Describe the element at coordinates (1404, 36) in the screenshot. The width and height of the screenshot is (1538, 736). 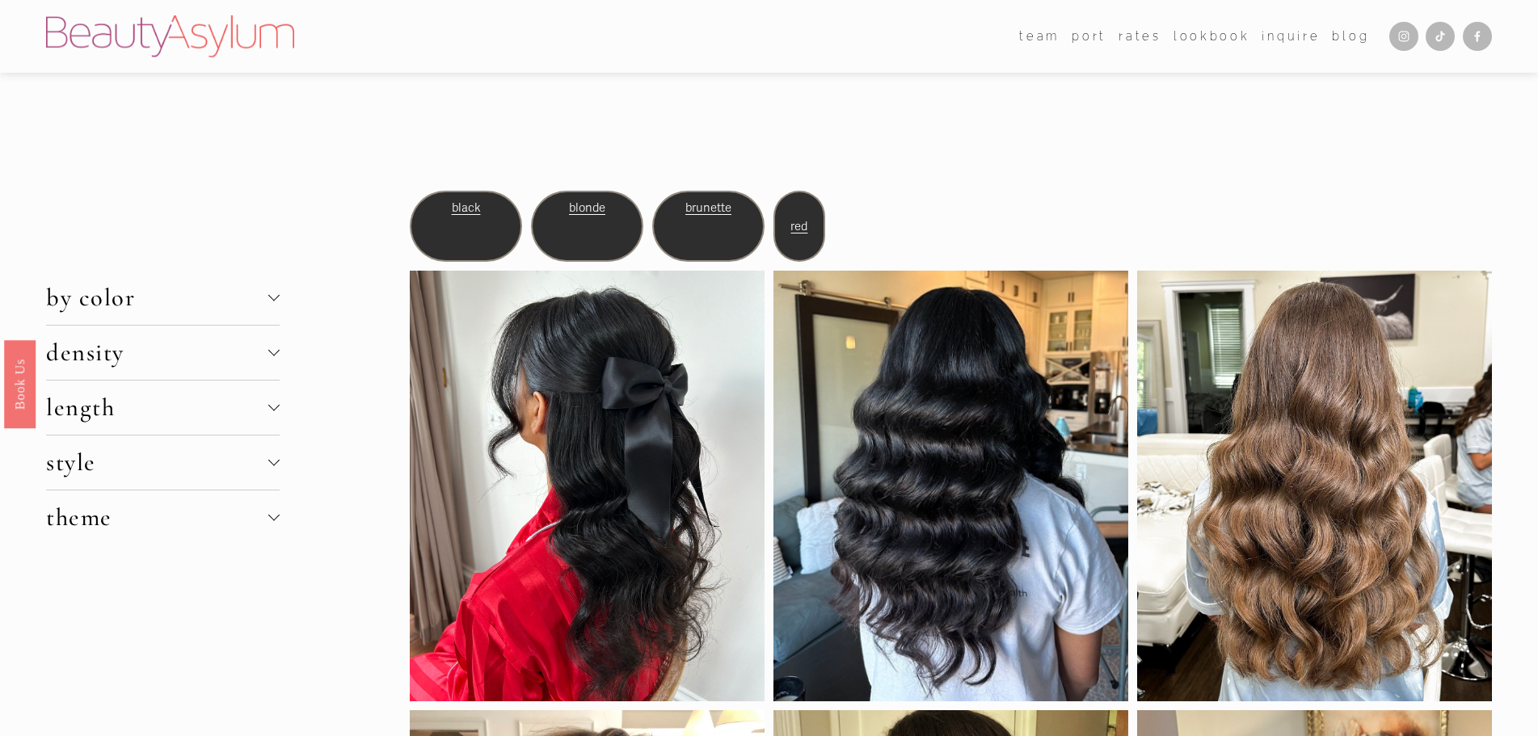
I see `a: Instagram` at that location.